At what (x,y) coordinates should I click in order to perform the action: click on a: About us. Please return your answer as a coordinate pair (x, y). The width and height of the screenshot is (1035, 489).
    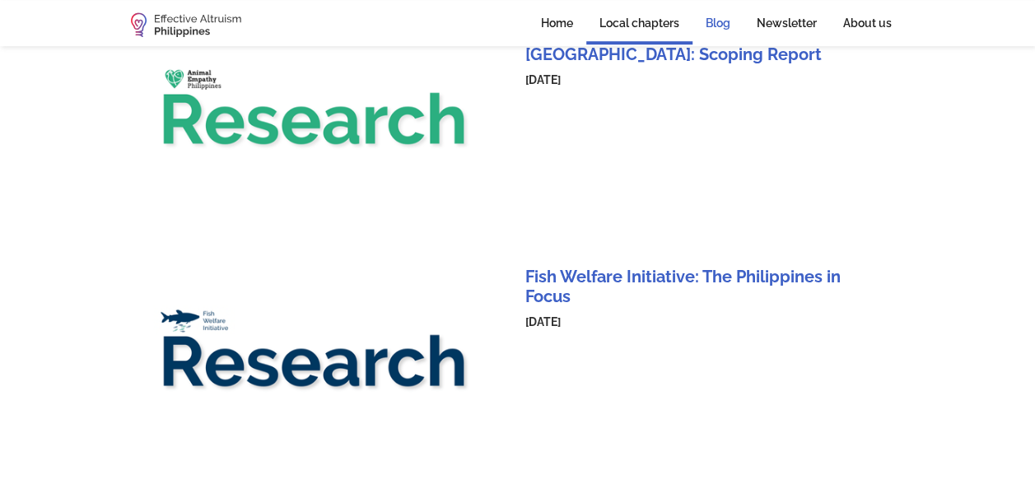
    Looking at the image, I should click on (867, 23).